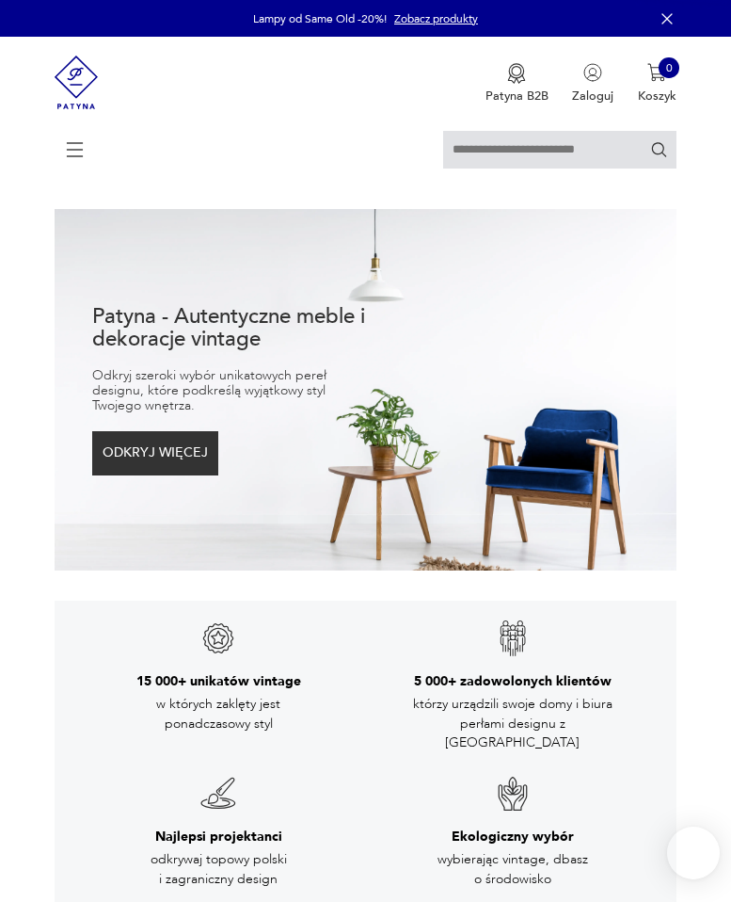 This screenshot has width=731, height=902. I want to click on h3: 5 000+ zadowolonych klientów, so click(513, 682).